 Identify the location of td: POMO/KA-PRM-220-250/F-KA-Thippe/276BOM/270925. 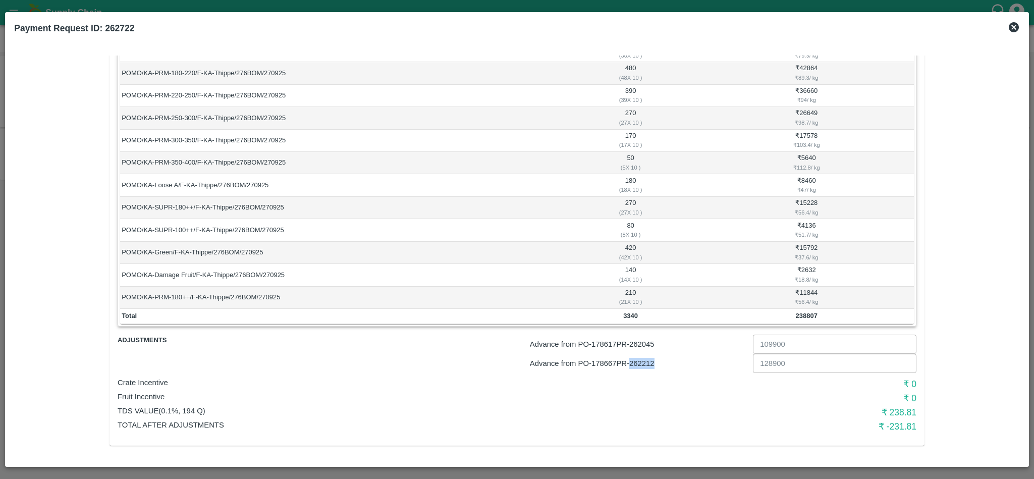
(341, 96).